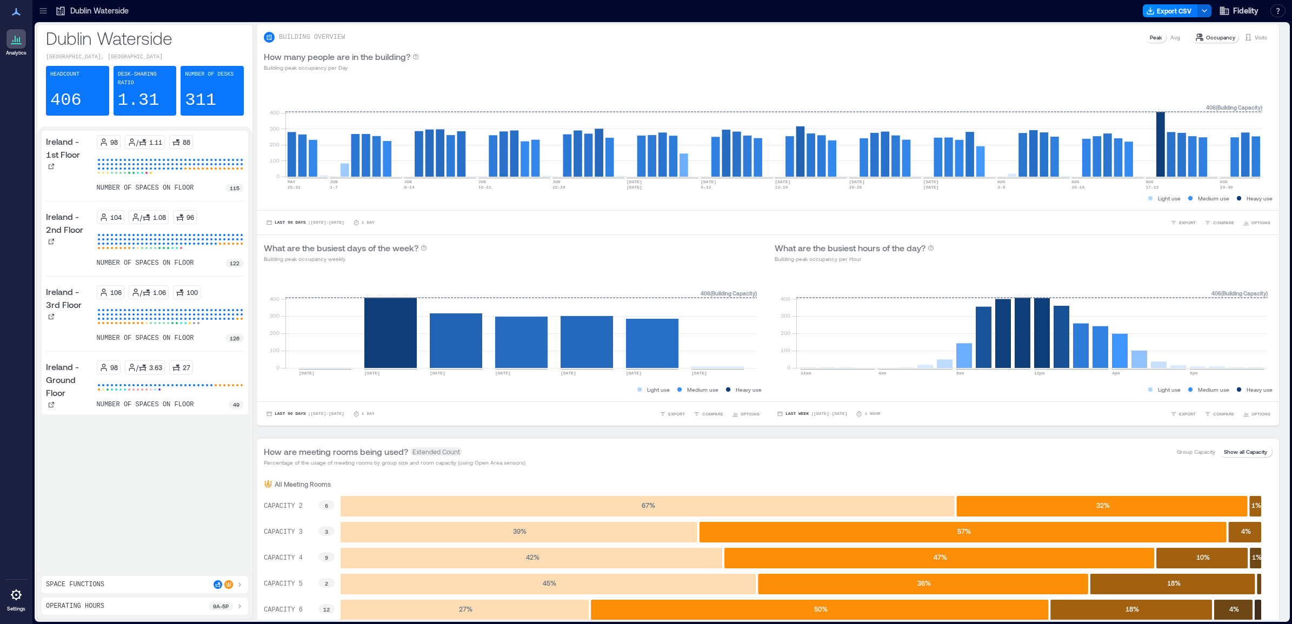 The image size is (1292, 624). What do you see at coordinates (221, 606) in the screenshot?
I see `p: 9a - 5p` at bounding box center [221, 606].